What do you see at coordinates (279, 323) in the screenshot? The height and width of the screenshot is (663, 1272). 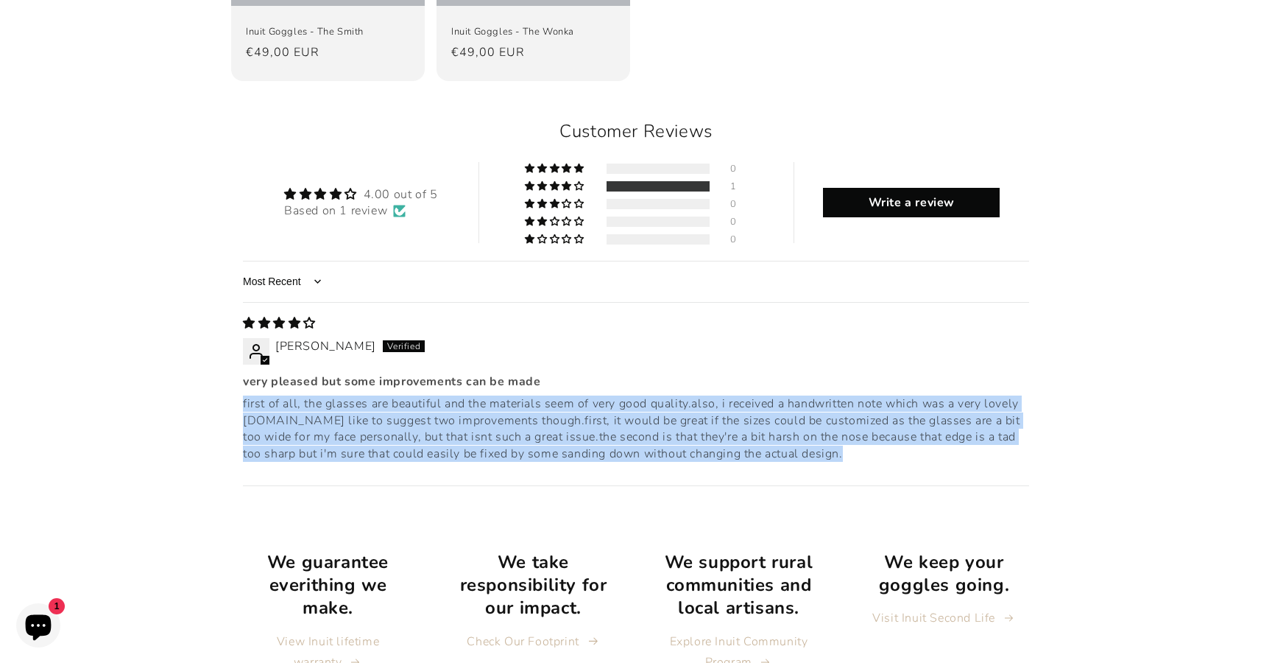 I see `span: 4 star review` at bounding box center [279, 323].